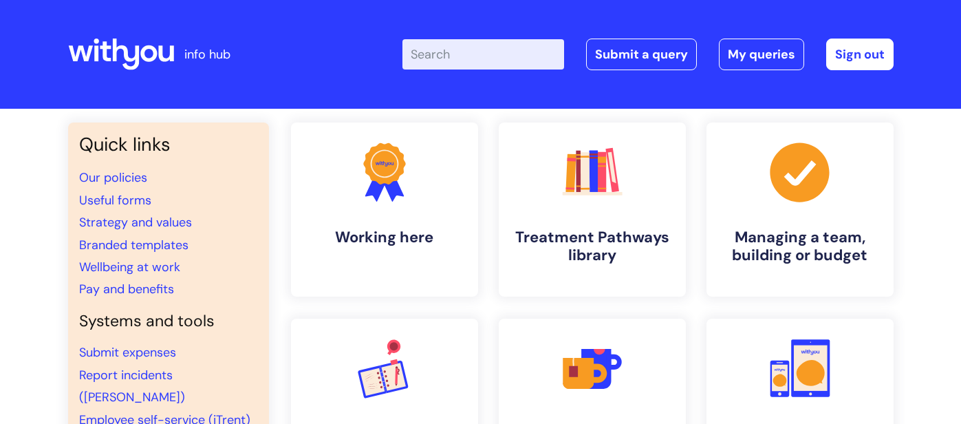 The height and width of the screenshot is (424, 961). I want to click on a: Useful forms, so click(115, 200).